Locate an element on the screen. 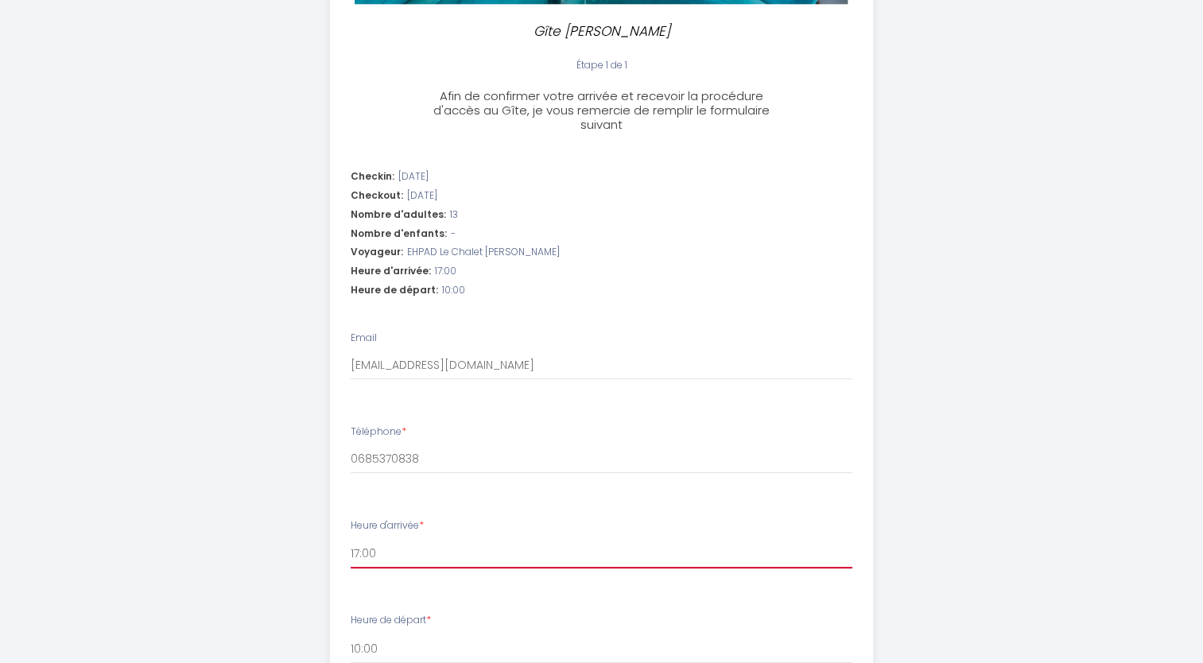 The width and height of the screenshot is (1203, 663). span: 17:00 is located at coordinates (445, 271).